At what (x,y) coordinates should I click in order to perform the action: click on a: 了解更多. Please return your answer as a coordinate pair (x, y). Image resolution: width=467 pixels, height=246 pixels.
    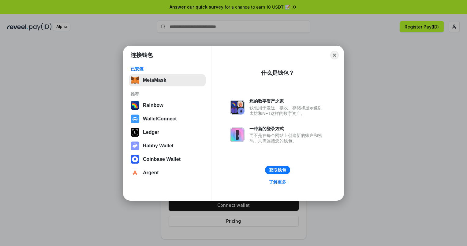
    Looking at the image, I should click on (277, 182).